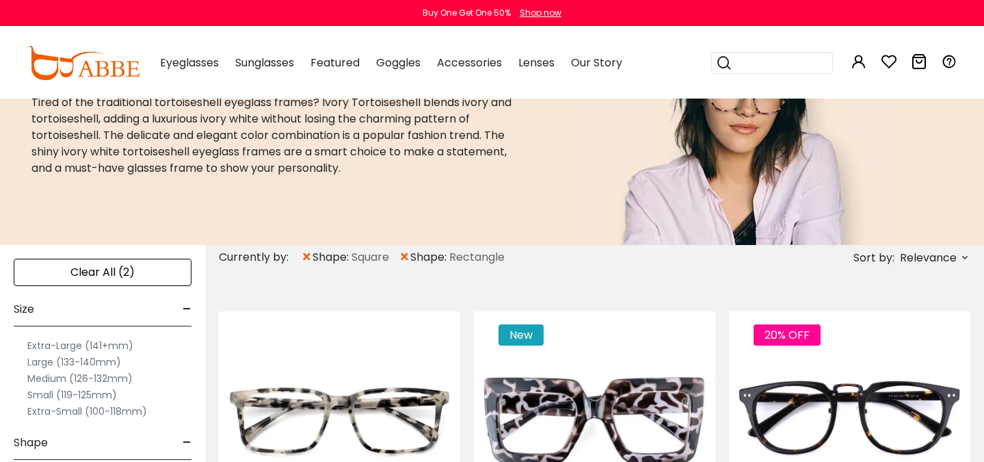 This screenshot has width=984, height=462. Describe the element at coordinates (83, 63) in the screenshot. I see `img: abbeglasses.com` at that location.